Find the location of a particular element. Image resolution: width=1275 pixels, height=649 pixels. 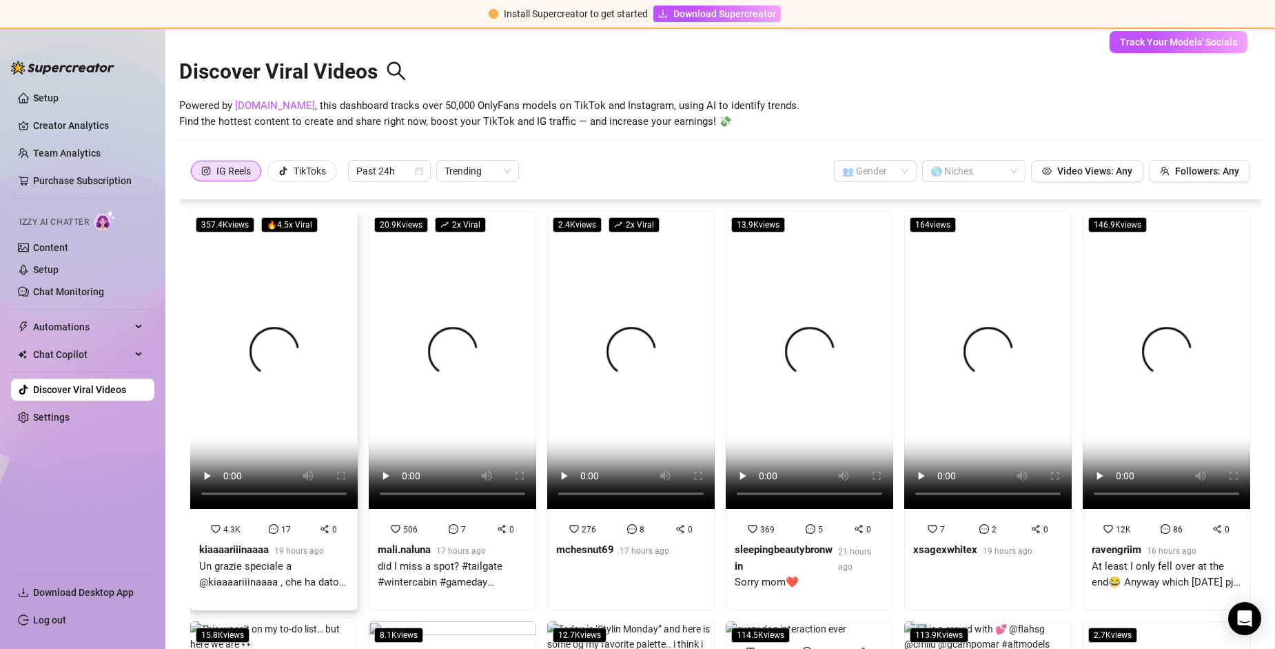

span: 8 is located at coordinates (642, 529).